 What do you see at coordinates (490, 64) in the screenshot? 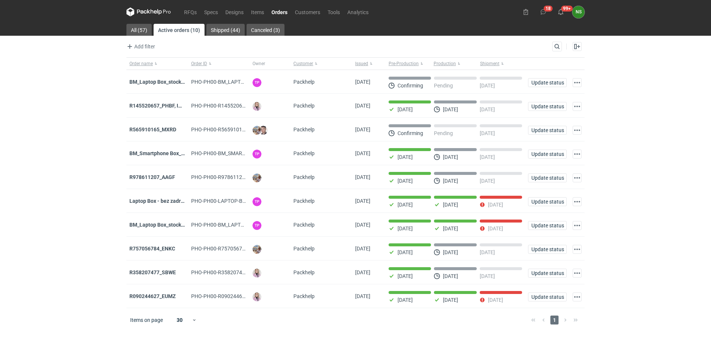
I see `span: Shipment` at bounding box center [490, 64].